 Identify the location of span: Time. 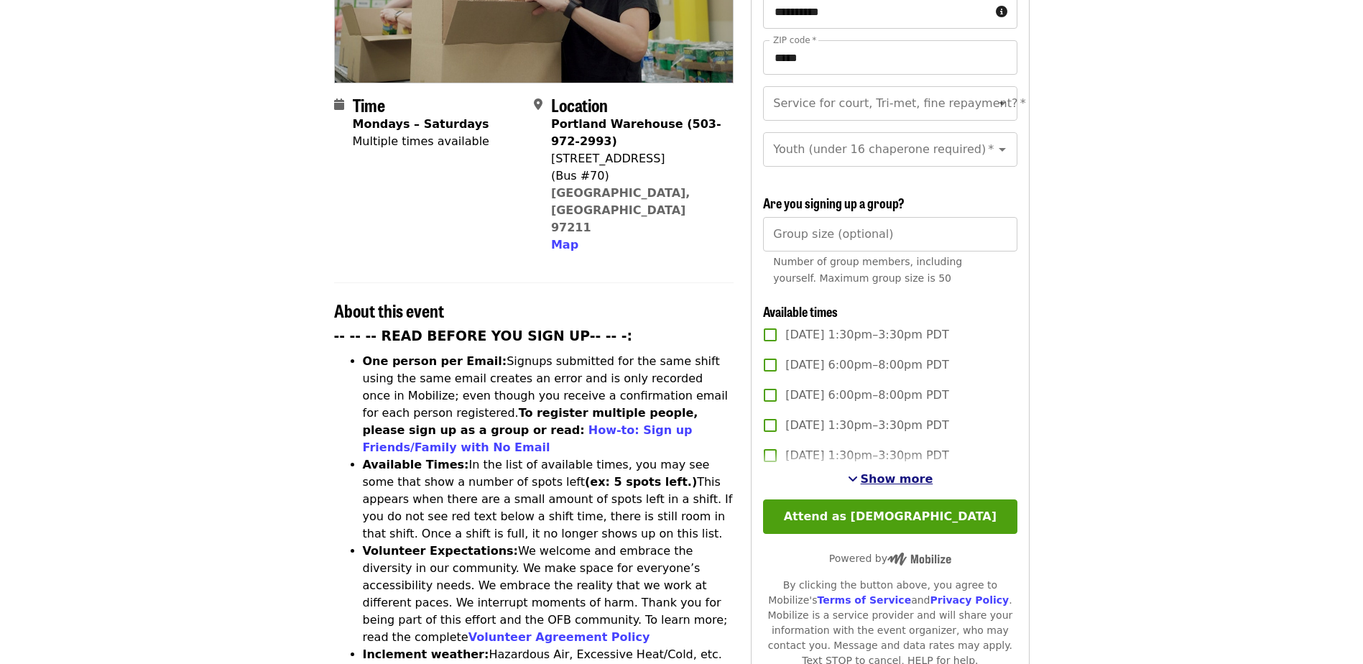
(369, 104).